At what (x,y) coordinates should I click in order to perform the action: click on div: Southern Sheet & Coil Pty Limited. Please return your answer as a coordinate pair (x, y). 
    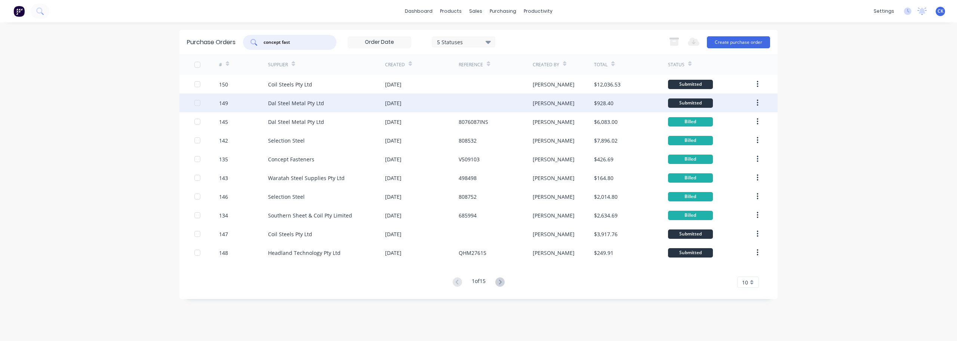
    Looking at the image, I should click on (310, 215).